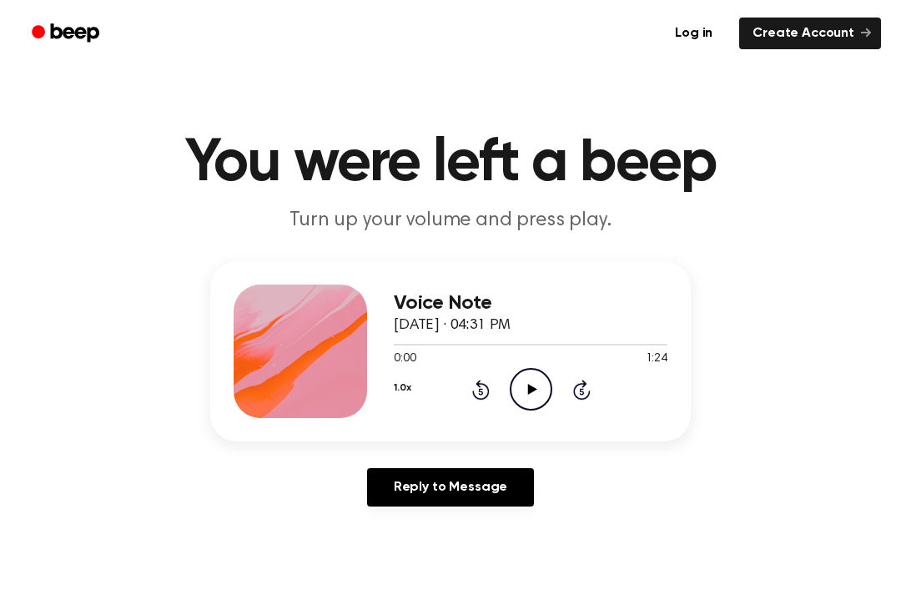 This screenshot has height=590, width=901. What do you see at coordinates (693, 33) in the screenshot?
I see `a: Log in` at bounding box center [693, 33].